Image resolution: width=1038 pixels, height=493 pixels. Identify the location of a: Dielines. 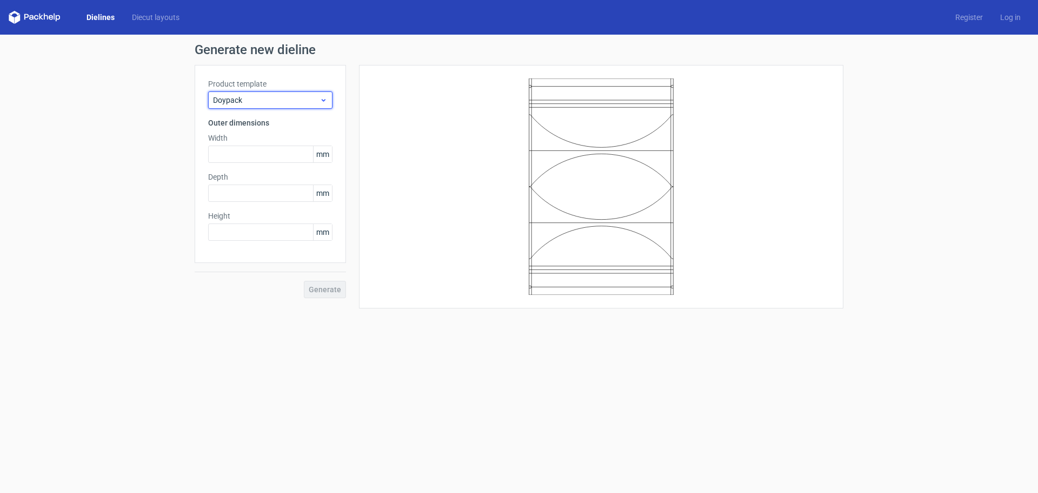
(101, 17).